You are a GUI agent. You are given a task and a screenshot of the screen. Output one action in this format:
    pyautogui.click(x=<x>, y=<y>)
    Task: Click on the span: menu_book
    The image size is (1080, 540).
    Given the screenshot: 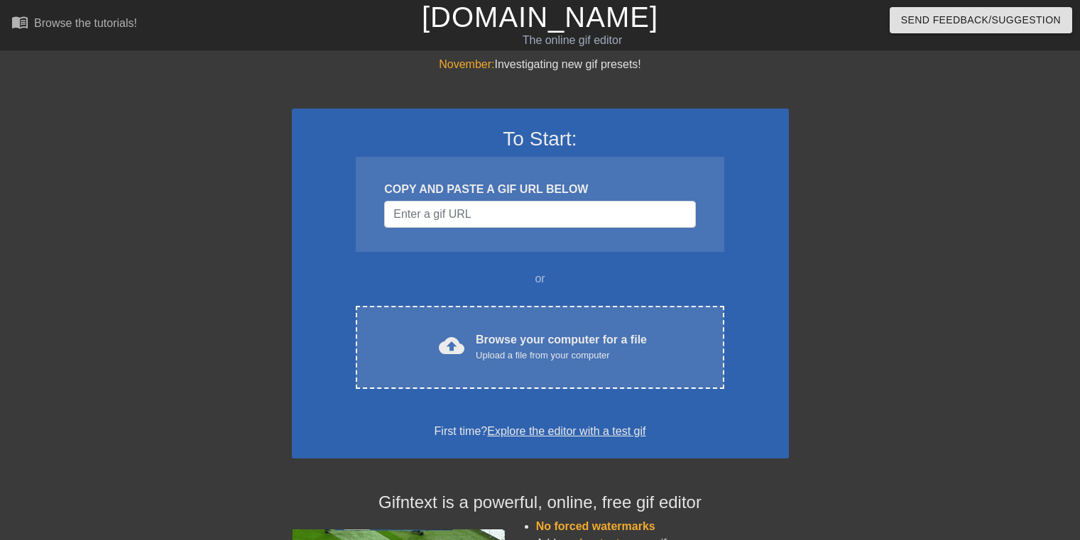 What is the action you would take?
    pyautogui.click(x=20, y=22)
    